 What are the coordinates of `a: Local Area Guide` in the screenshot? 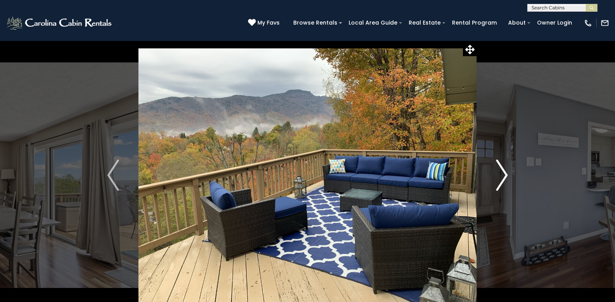 It's located at (373, 23).